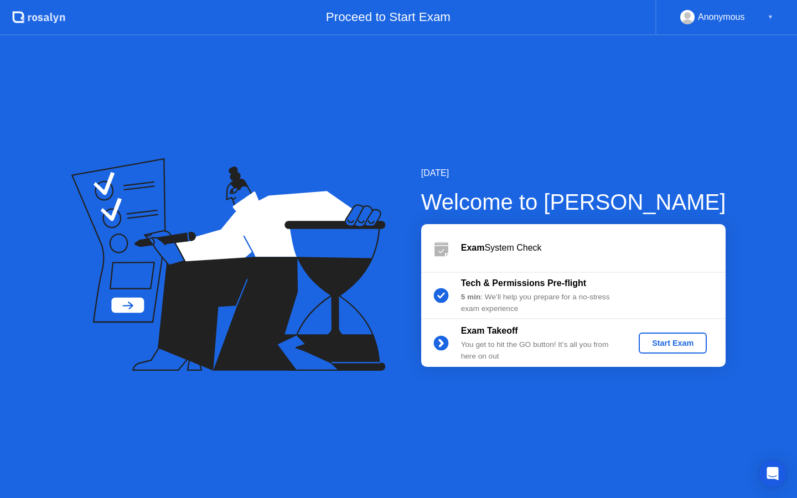 The width and height of the screenshot is (797, 498). What do you see at coordinates (541, 303) in the screenshot?
I see `div: : We’ll help you prepare for a no-stress exam experience` at bounding box center [541, 303].